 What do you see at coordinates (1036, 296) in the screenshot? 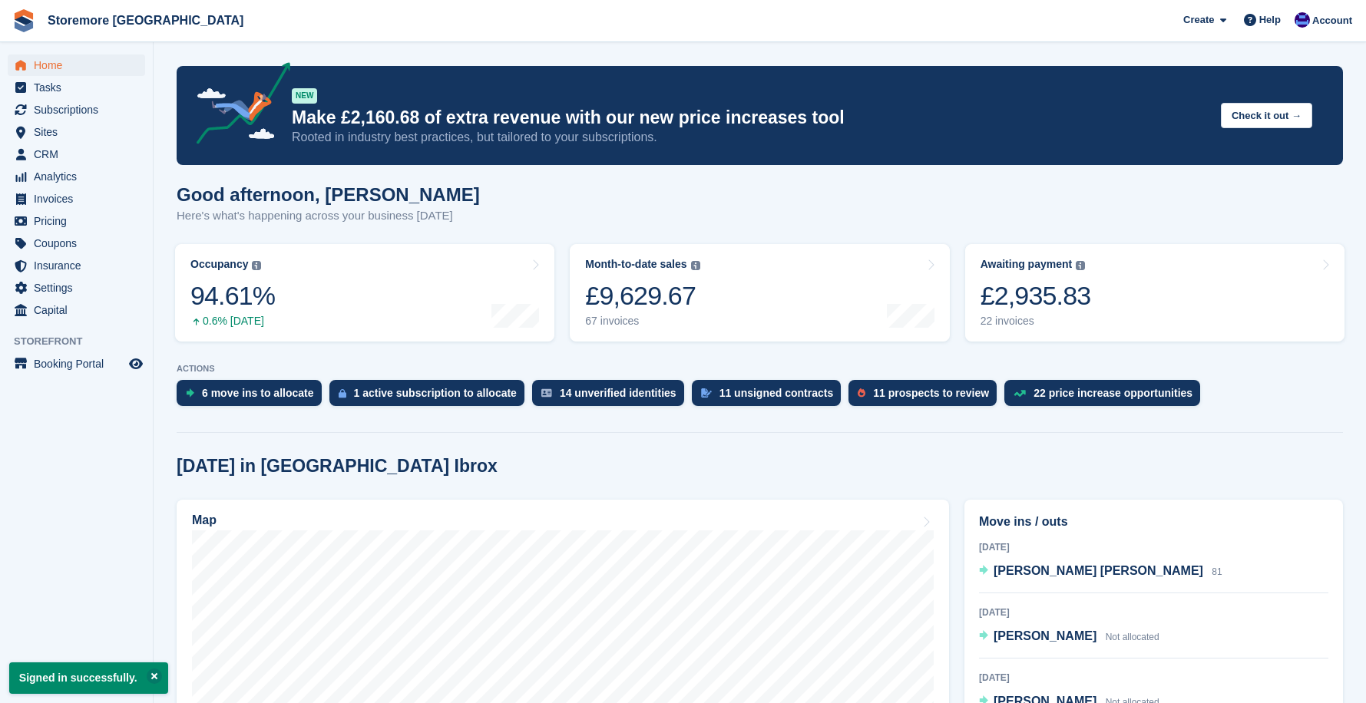
I see `div: £2,935.83` at bounding box center [1036, 296].